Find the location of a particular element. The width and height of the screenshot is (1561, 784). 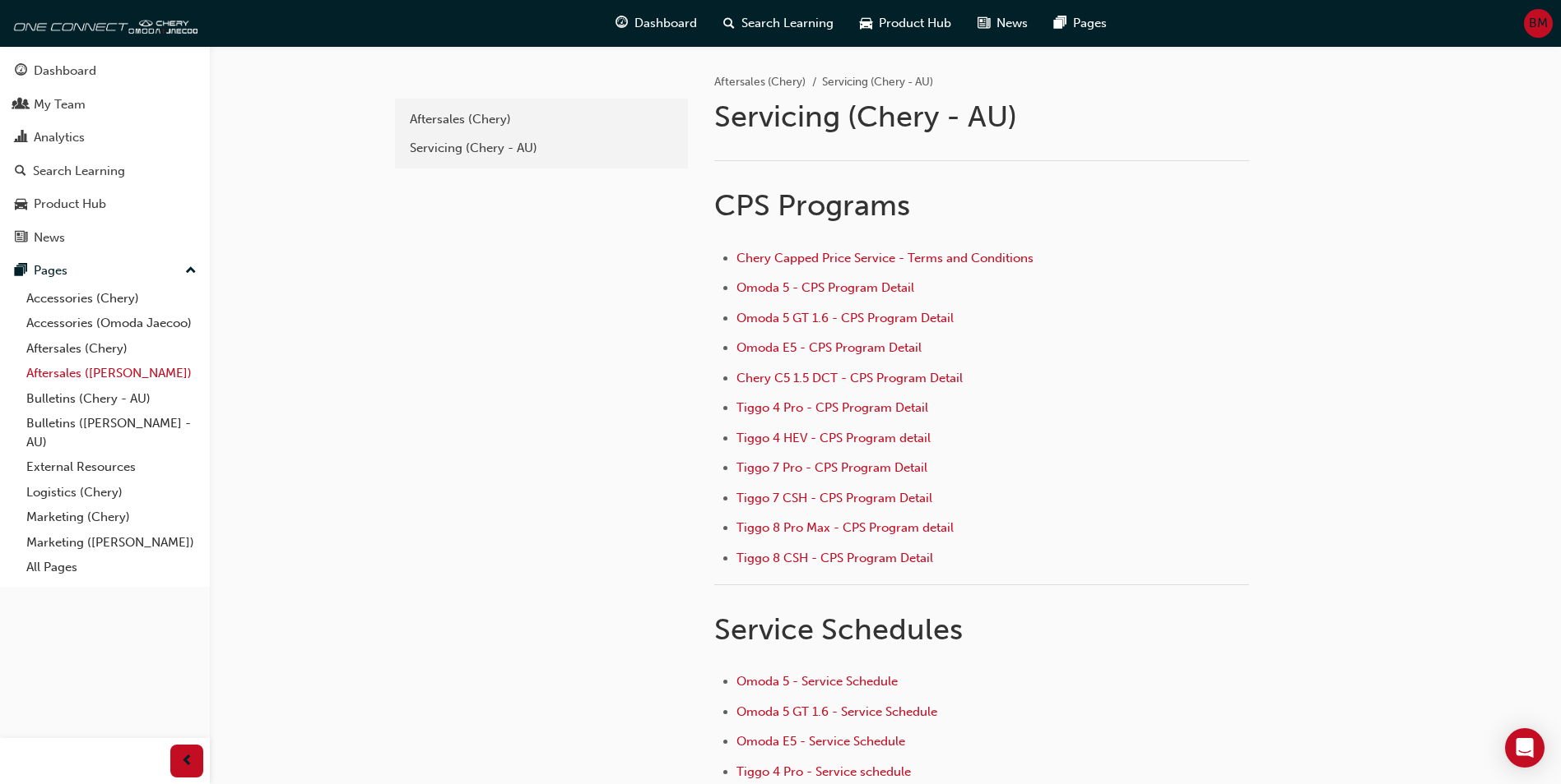

a: guage-iconDashboard is located at coordinates (656, 23).